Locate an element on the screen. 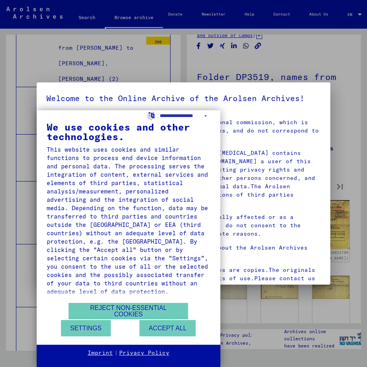  div: This website uses cookies and similar functions to process end device information and personal da... is located at coordinates (128, 221).